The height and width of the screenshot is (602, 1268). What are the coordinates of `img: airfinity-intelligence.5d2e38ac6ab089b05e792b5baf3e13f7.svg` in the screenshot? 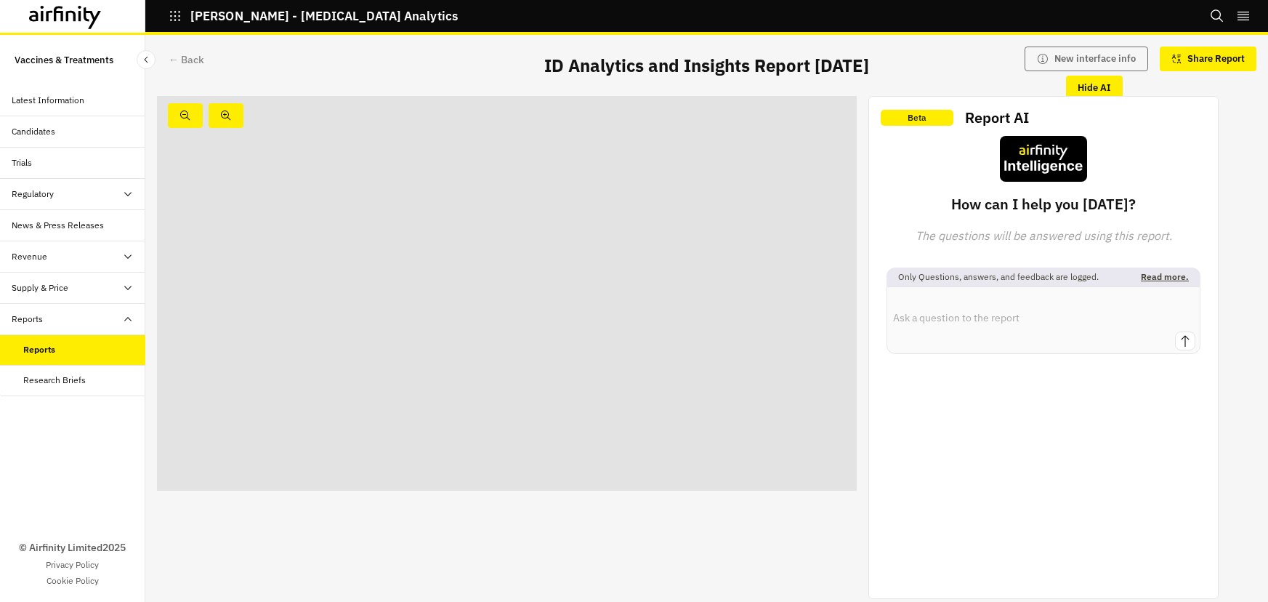 It's located at (1043, 158).